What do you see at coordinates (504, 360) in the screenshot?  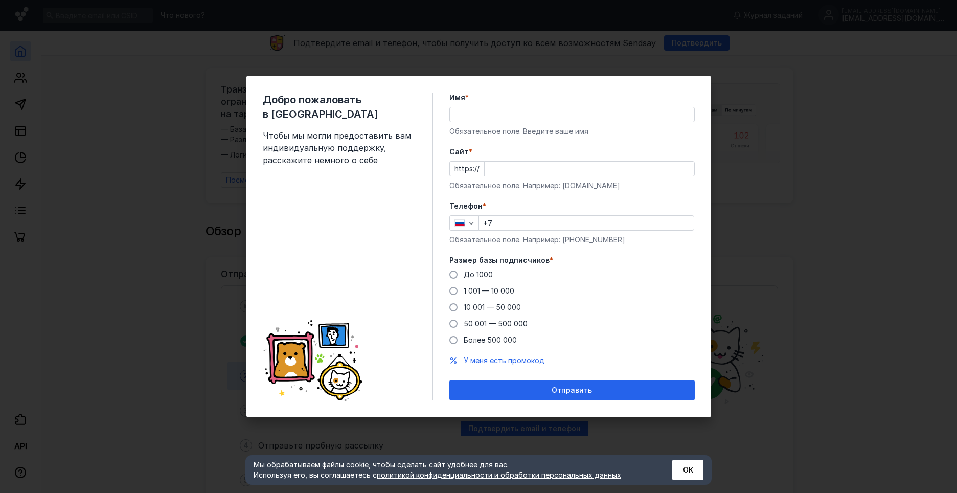 I see `span: У меня есть промокод` at bounding box center [504, 360].